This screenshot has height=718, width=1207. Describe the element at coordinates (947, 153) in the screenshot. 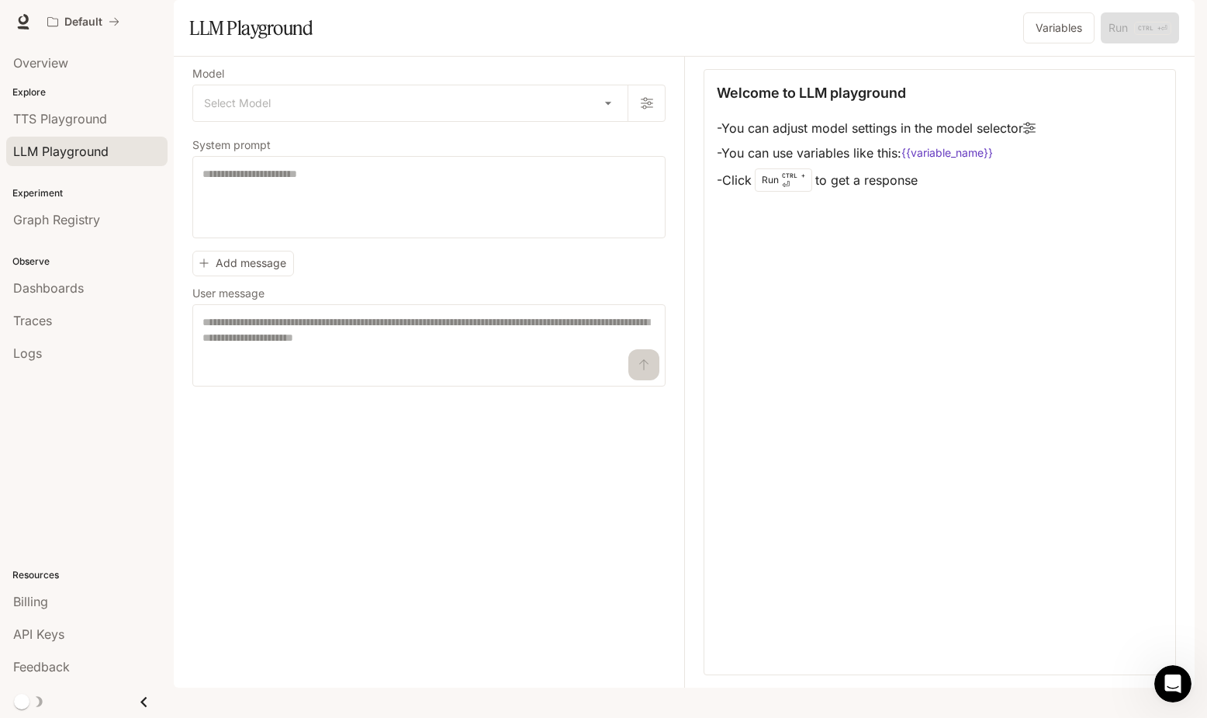

I see `code: {{variable_name}}` at that location.